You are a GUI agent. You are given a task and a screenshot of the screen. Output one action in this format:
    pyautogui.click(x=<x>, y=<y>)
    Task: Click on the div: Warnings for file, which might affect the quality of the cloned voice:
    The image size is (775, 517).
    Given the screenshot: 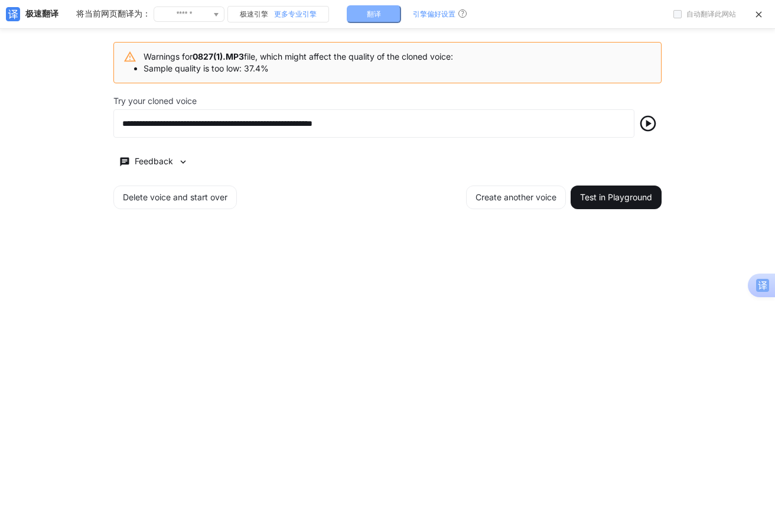 What is the action you would take?
    pyautogui.click(x=298, y=63)
    